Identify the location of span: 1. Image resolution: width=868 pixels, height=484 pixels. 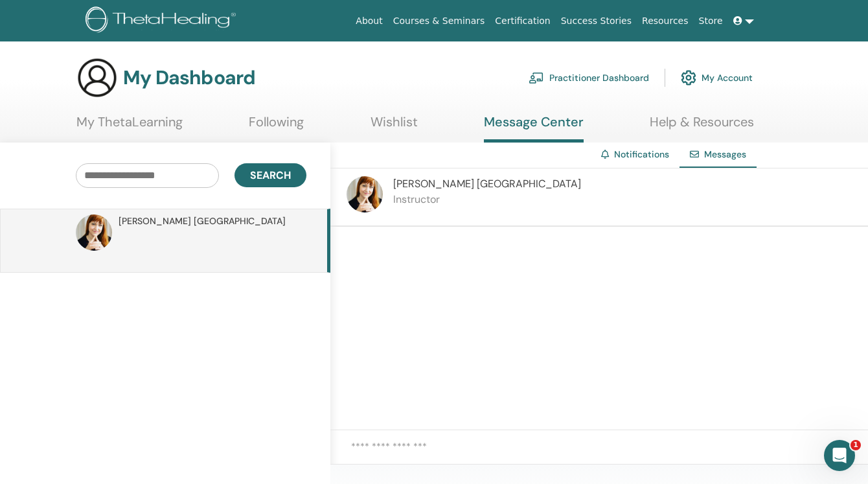
(856, 445).